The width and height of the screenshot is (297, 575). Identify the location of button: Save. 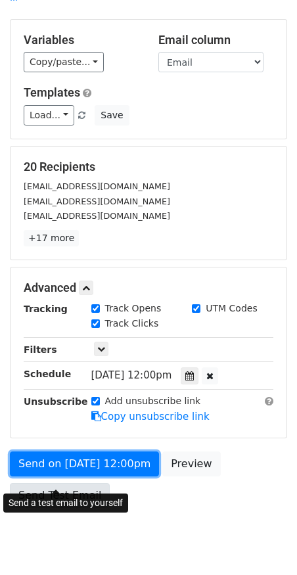
(112, 115).